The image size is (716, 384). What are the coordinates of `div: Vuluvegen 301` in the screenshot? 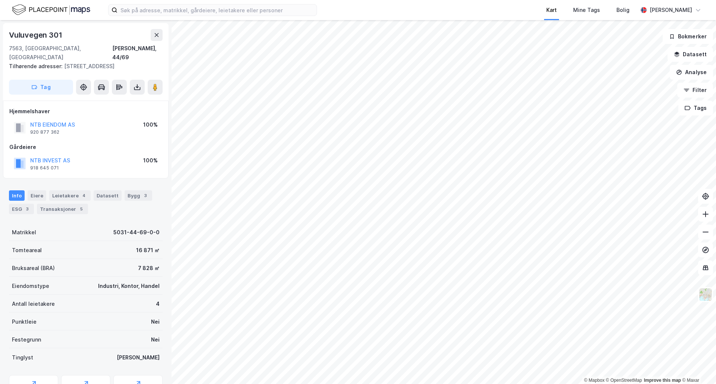 It's located at (36, 35).